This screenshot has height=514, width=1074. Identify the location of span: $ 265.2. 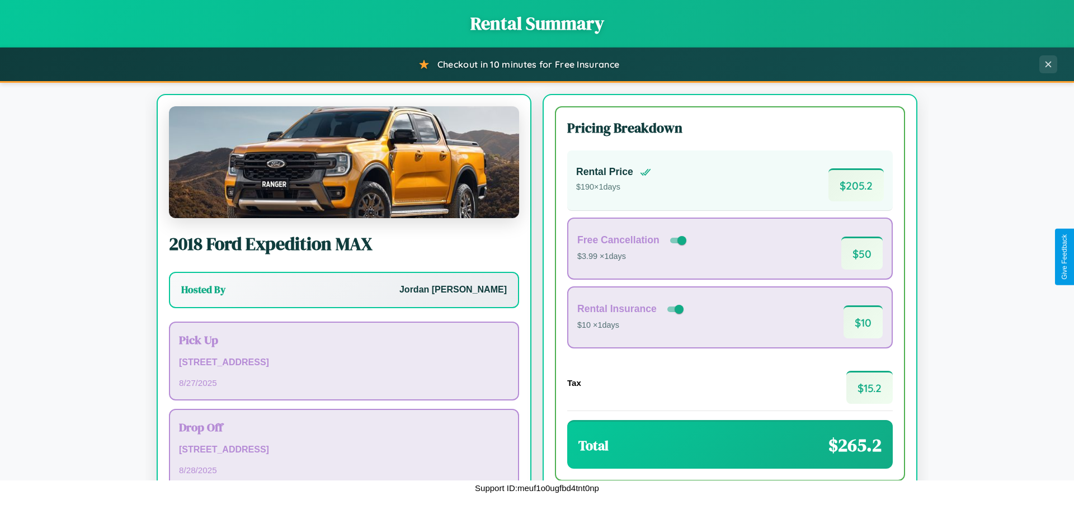
(855, 445).